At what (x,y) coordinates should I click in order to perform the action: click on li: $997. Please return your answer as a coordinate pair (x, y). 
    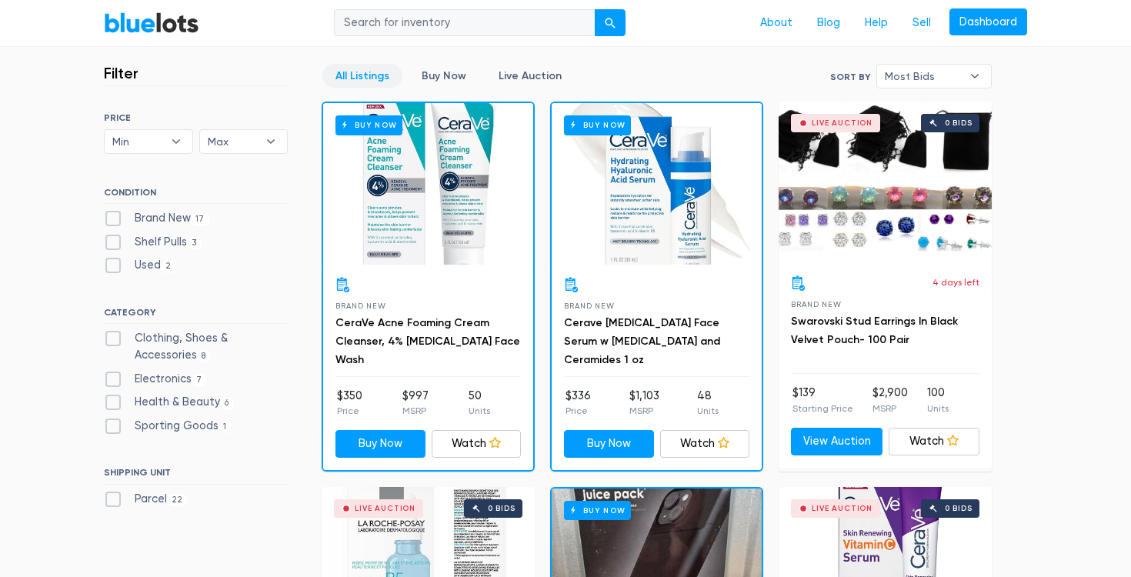
    Looking at the image, I should click on (416, 403).